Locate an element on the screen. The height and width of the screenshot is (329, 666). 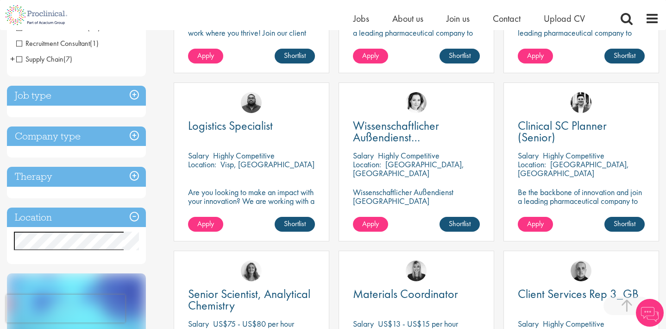
a: Ashley Bennett is located at coordinates (251, 102).